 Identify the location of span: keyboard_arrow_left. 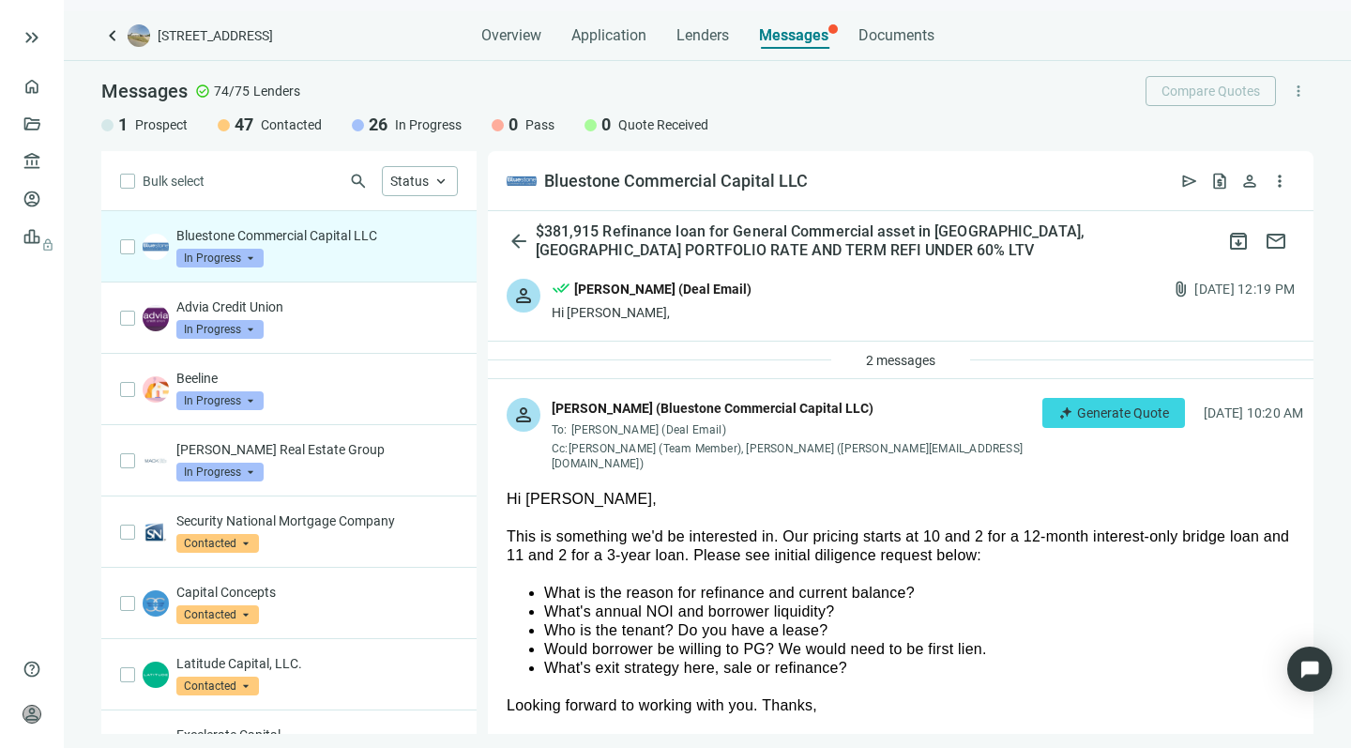
(113, 36).